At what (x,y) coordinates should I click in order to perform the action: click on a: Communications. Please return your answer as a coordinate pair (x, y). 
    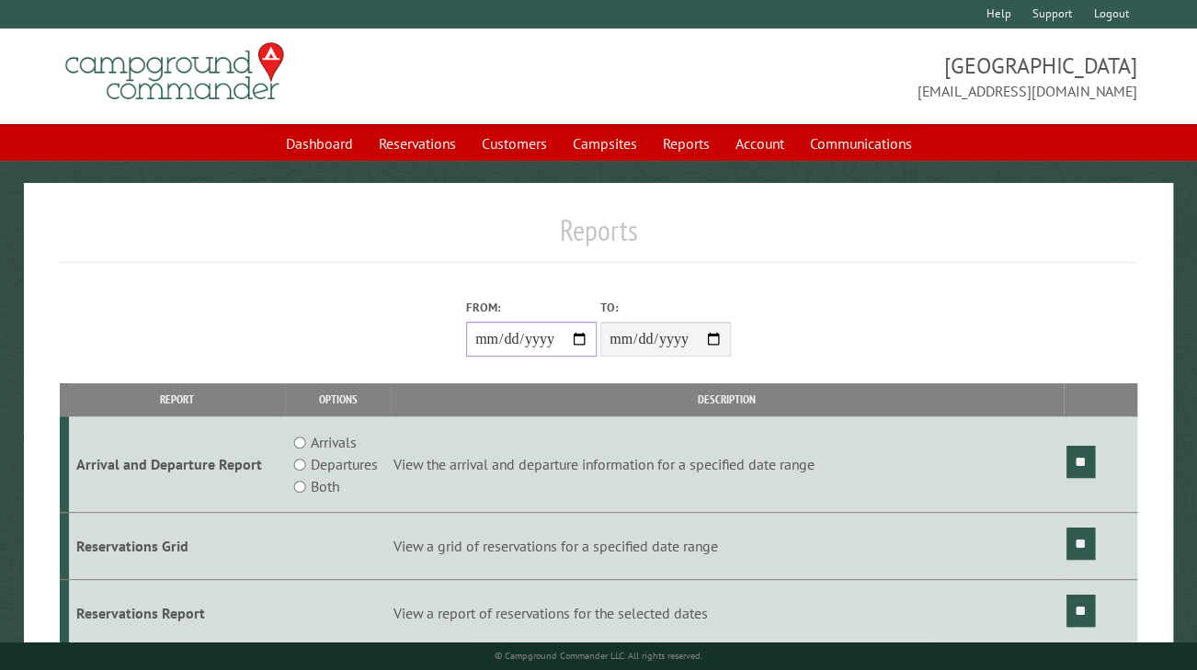
    Looking at the image, I should click on (861, 143).